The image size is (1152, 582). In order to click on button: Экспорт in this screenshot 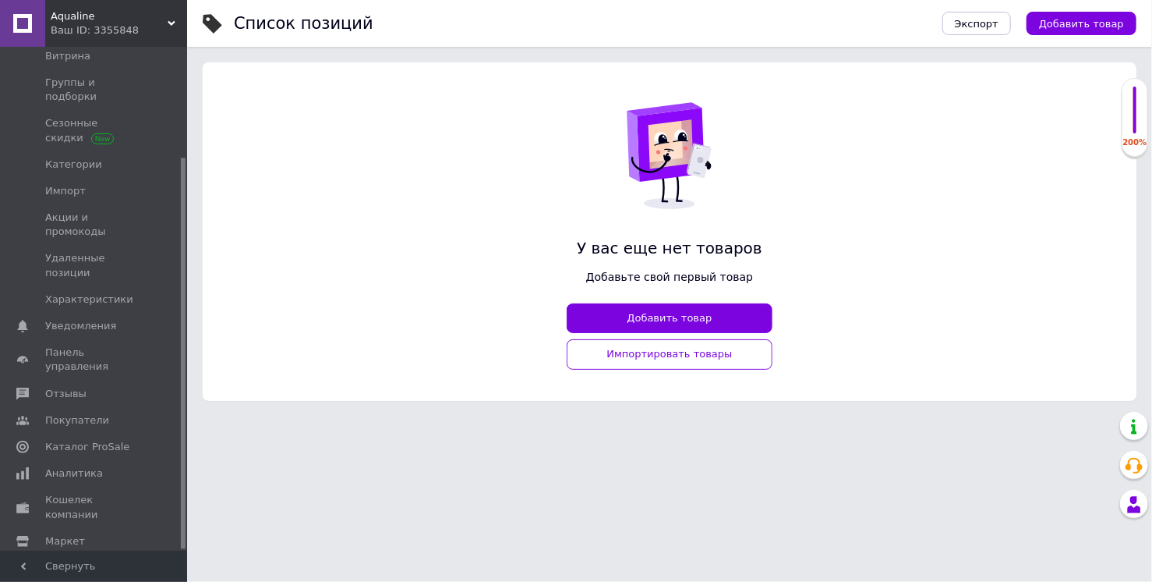, I will do `click(977, 23)`.